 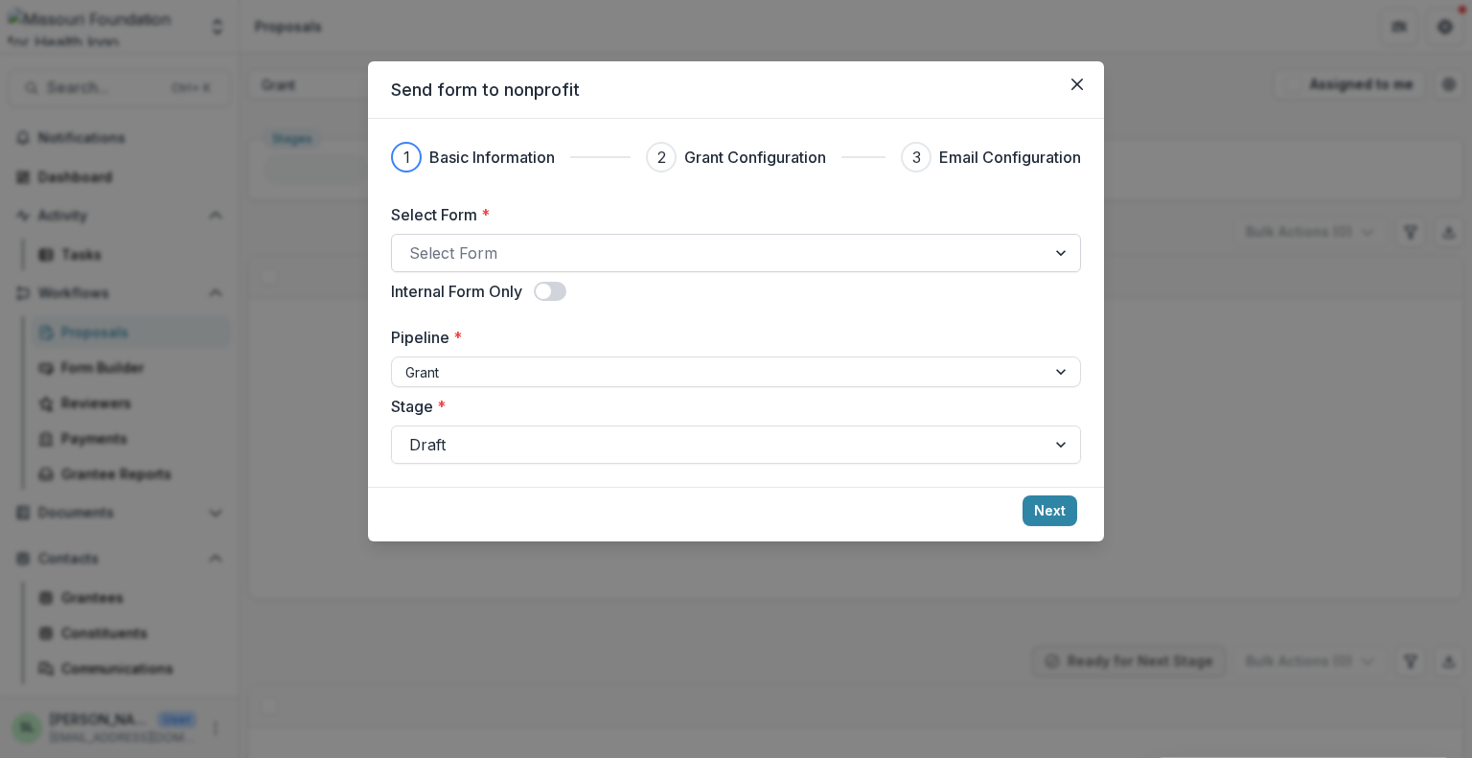 What do you see at coordinates (406, 157) in the screenshot?
I see `div: 1` at bounding box center [406, 157].